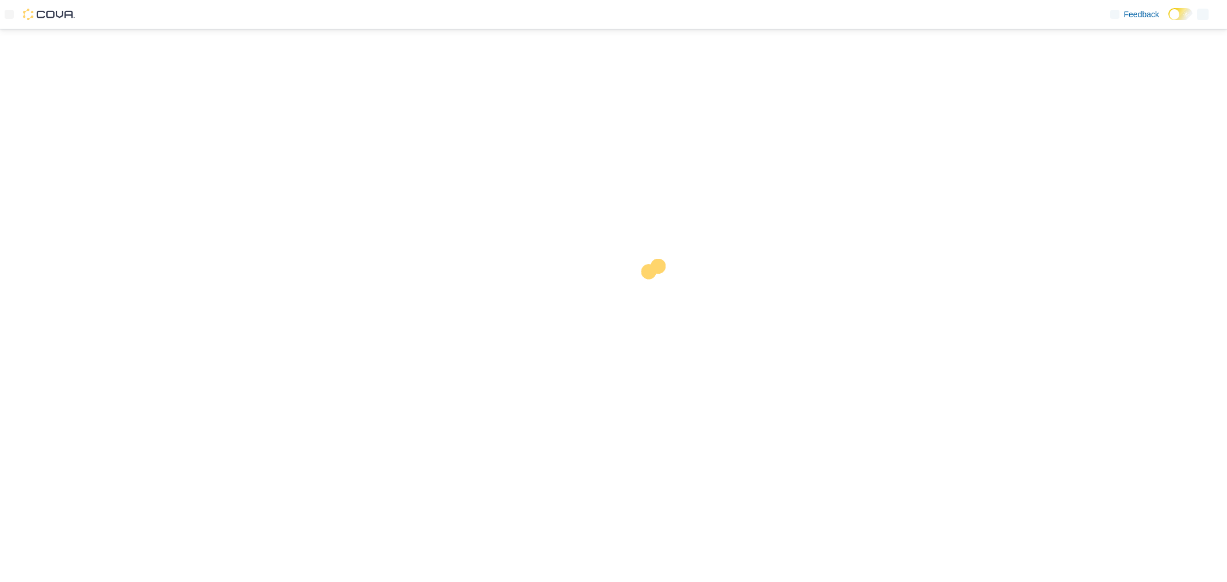 The width and height of the screenshot is (1227, 582). What do you see at coordinates (1134, 14) in the screenshot?
I see `a: Feedback` at bounding box center [1134, 14].